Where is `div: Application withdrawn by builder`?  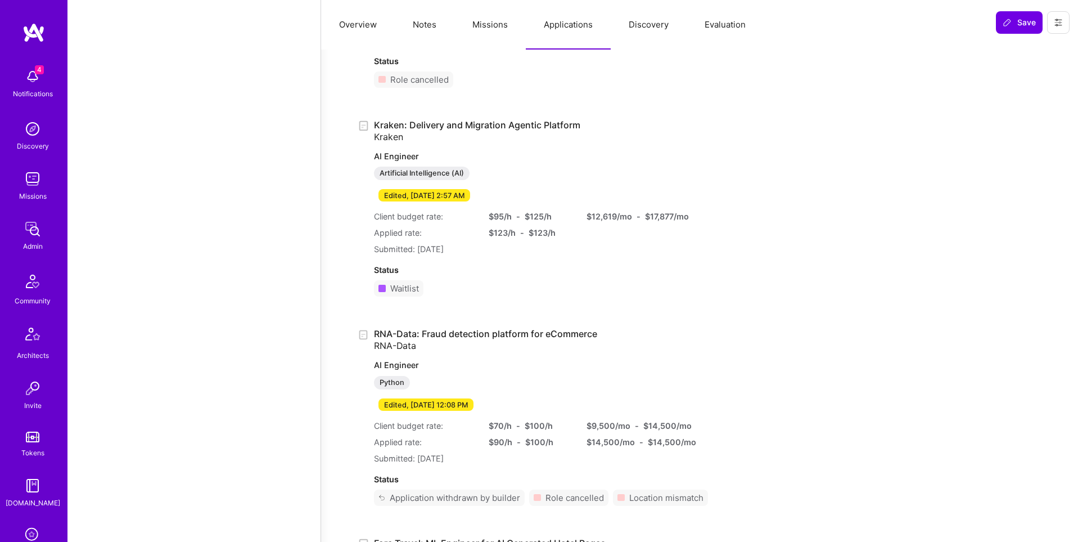
div: Application withdrawn by builder is located at coordinates (455, 497).